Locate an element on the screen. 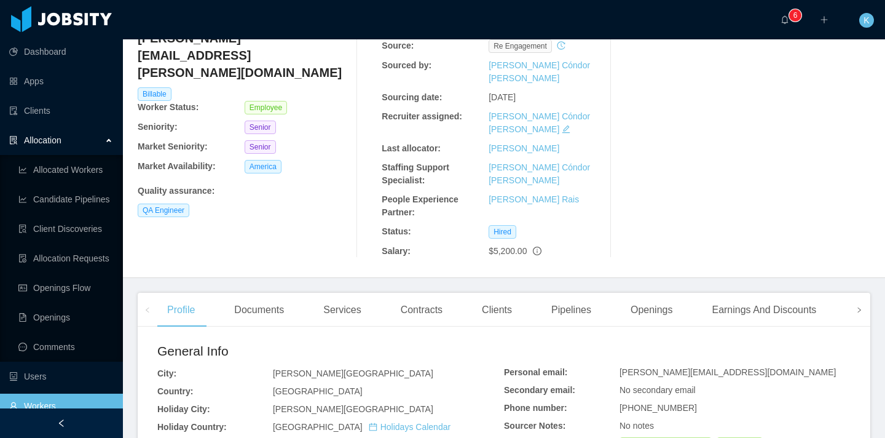 The width and height of the screenshot is (885, 438). a: icon: messageComments is located at coordinates (66, 347).